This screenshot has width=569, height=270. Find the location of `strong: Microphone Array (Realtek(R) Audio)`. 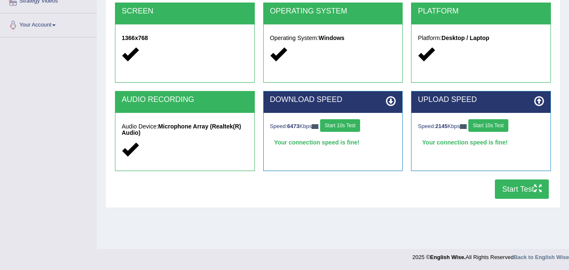

strong: Microphone Array (Realtek(R) Audio) is located at coordinates (181, 129).